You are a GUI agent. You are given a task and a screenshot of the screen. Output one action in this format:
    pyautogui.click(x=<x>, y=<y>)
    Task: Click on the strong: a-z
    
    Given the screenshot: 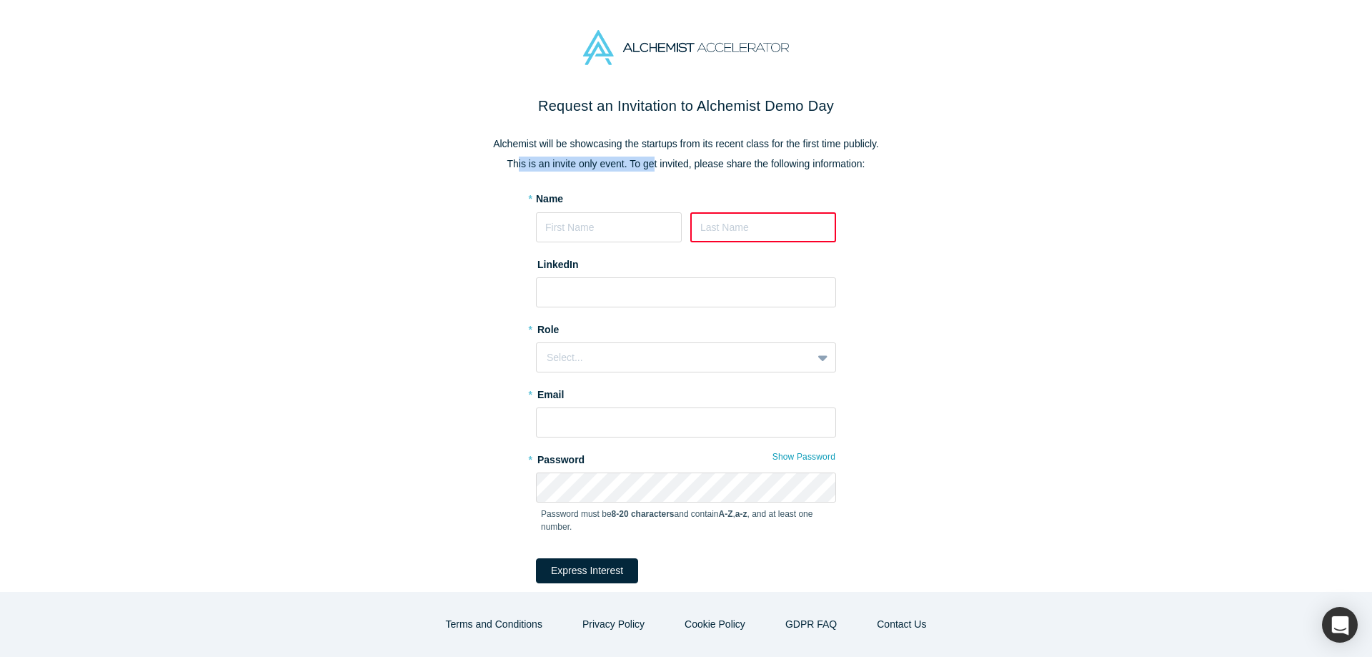 What is the action you would take?
    pyautogui.click(x=741, y=514)
    